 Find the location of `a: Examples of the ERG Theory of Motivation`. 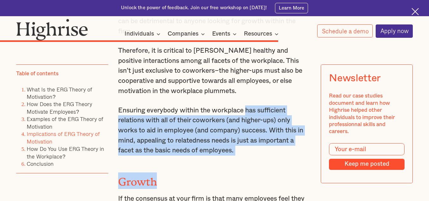

a: Examples of the ERG Theory of Motivation is located at coordinates (65, 123).